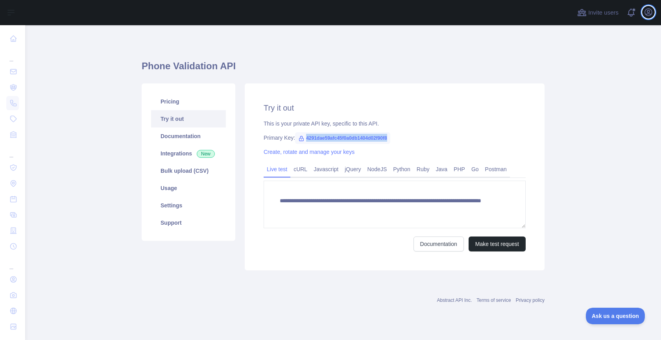 The width and height of the screenshot is (661, 340). Describe the element at coordinates (402, 169) in the screenshot. I see `a: Python` at that location.